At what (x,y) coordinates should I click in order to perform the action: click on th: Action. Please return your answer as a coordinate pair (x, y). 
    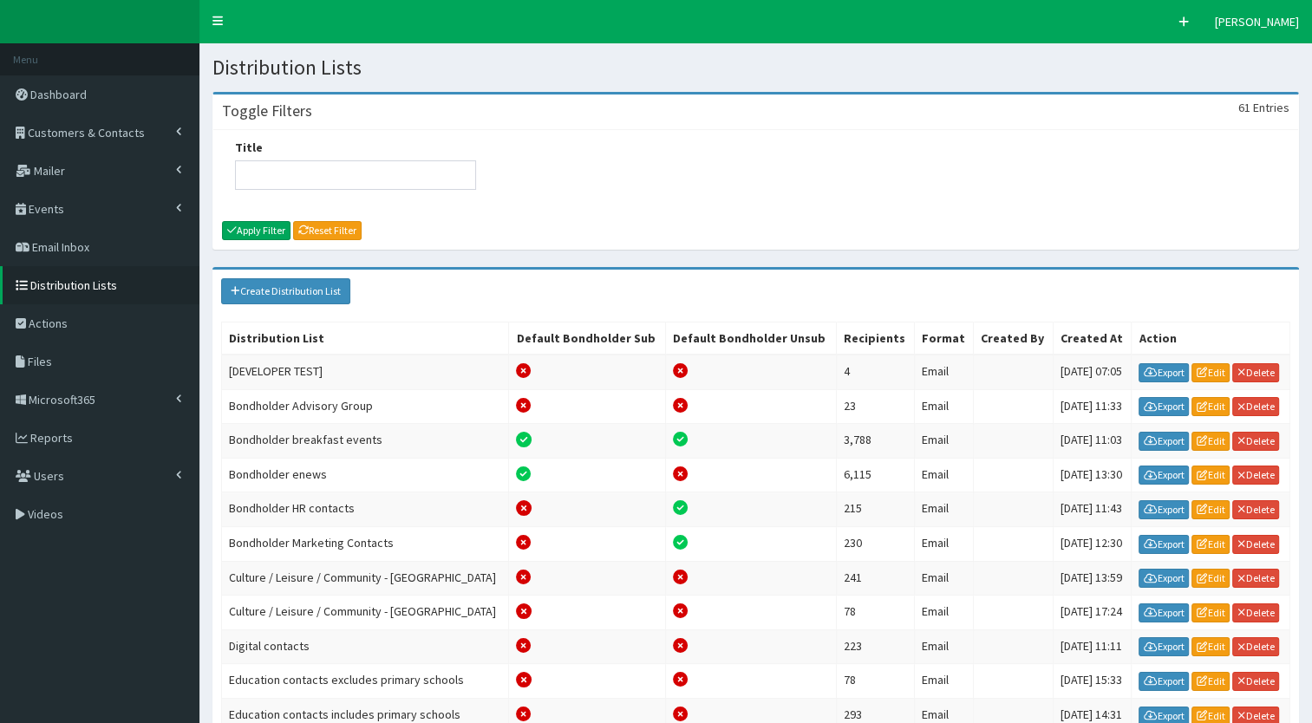
    Looking at the image, I should click on (1210, 338).